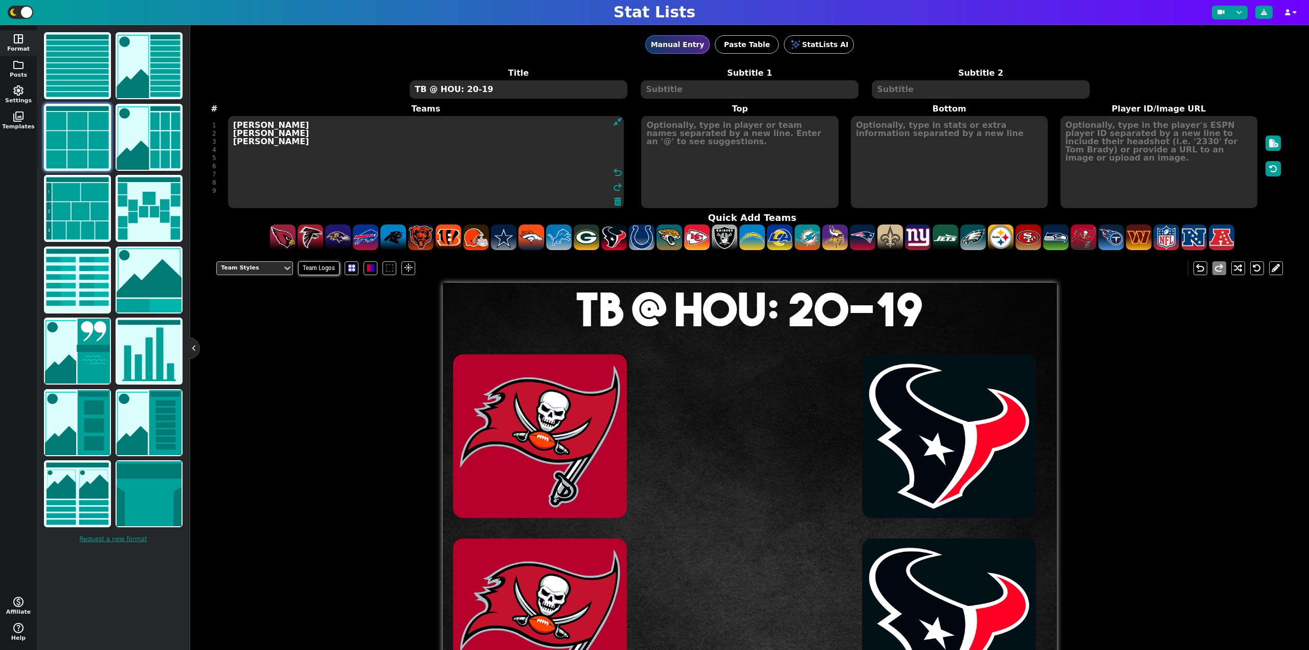 Image resolution: width=1309 pixels, height=650 pixels. I want to click on div: 6, so click(214, 166).